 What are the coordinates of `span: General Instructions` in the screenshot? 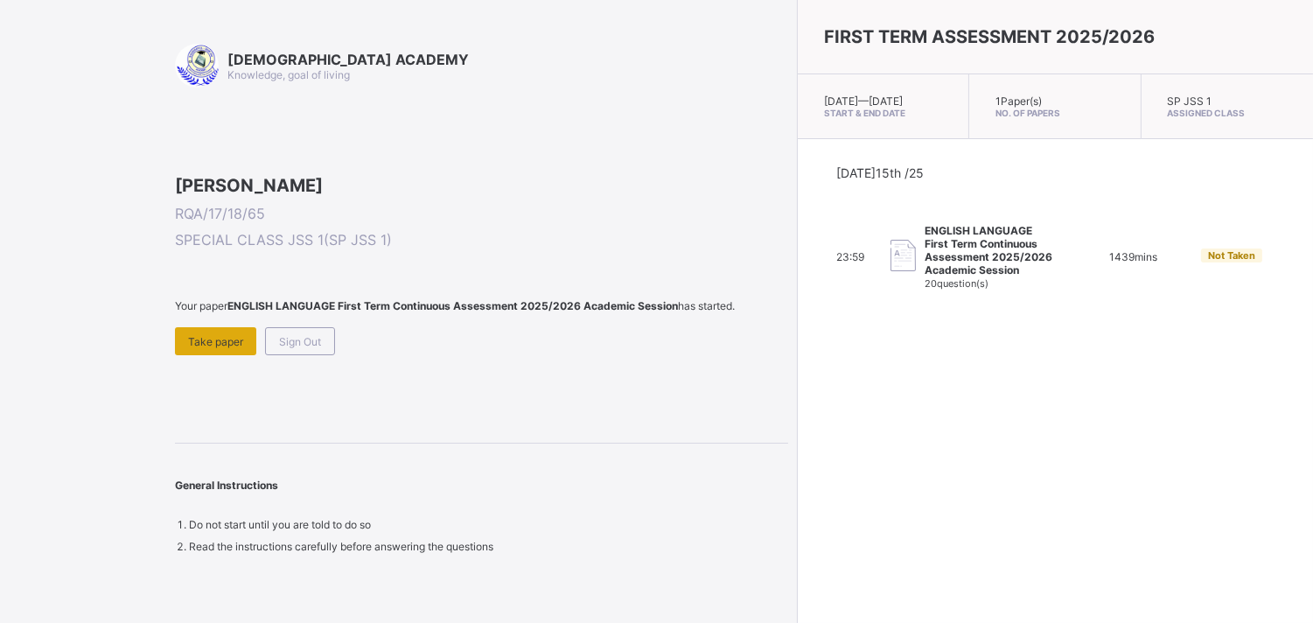 It's located at (227, 485).